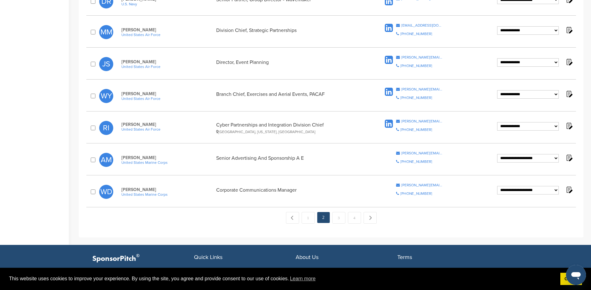  What do you see at coordinates (106, 96) in the screenshot?
I see `span: WY` at bounding box center [106, 96].